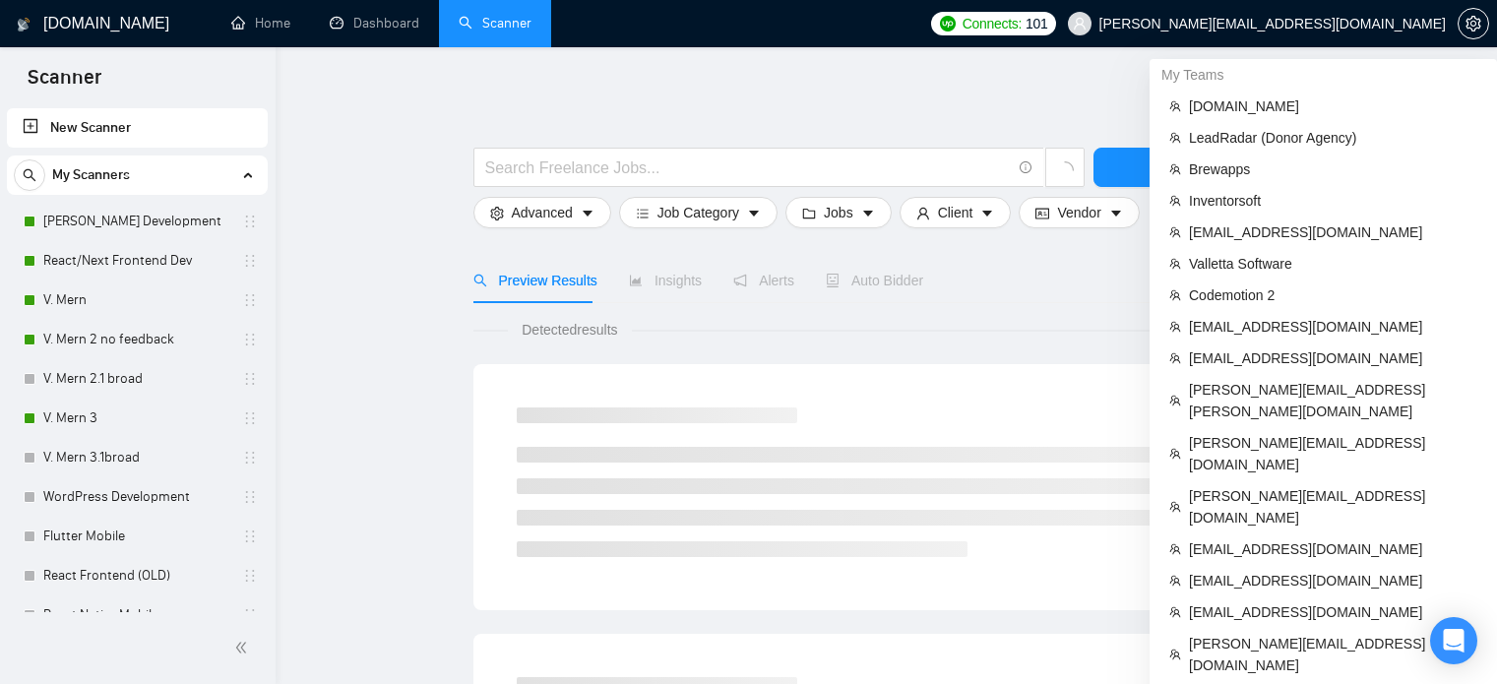 Image resolution: width=1497 pixels, height=684 pixels. Describe the element at coordinates (1322, 75) in the screenshot. I see `div: My Teams` at that location.